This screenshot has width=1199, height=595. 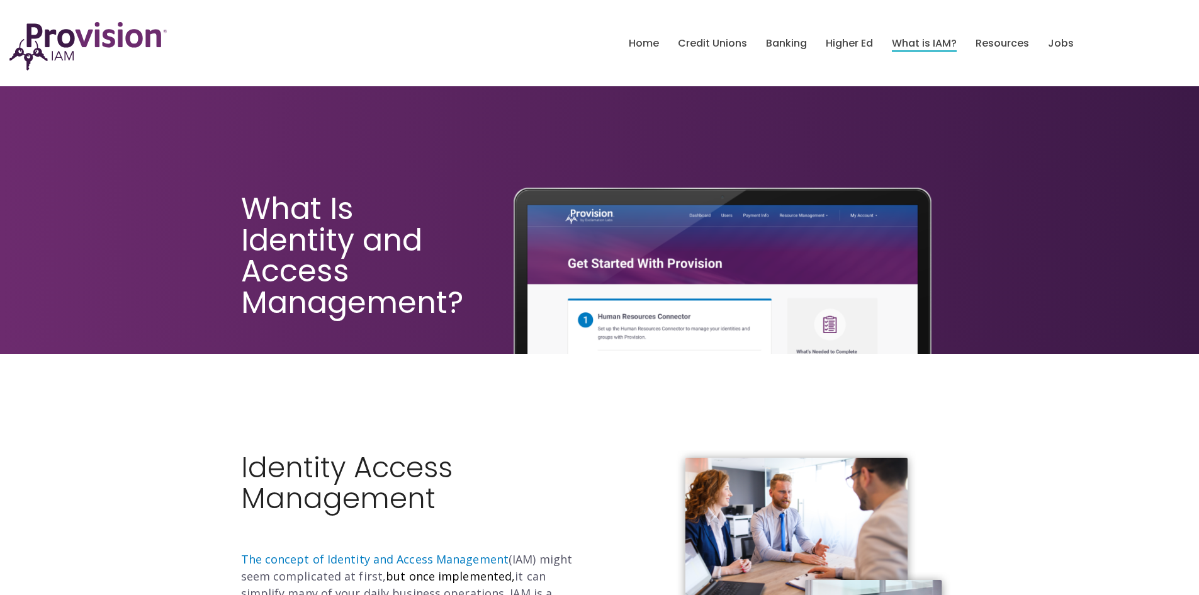 What do you see at coordinates (712, 43) in the screenshot?
I see `a: Credit Unions` at bounding box center [712, 43].